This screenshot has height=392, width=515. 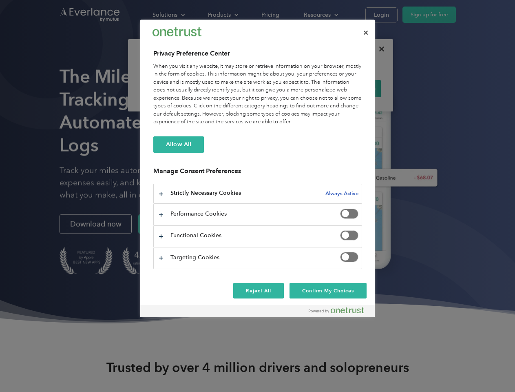 What do you see at coordinates (258, 53) in the screenshot?
I see `h2: Privacy Preference Center` at bounding box center [258, 53].